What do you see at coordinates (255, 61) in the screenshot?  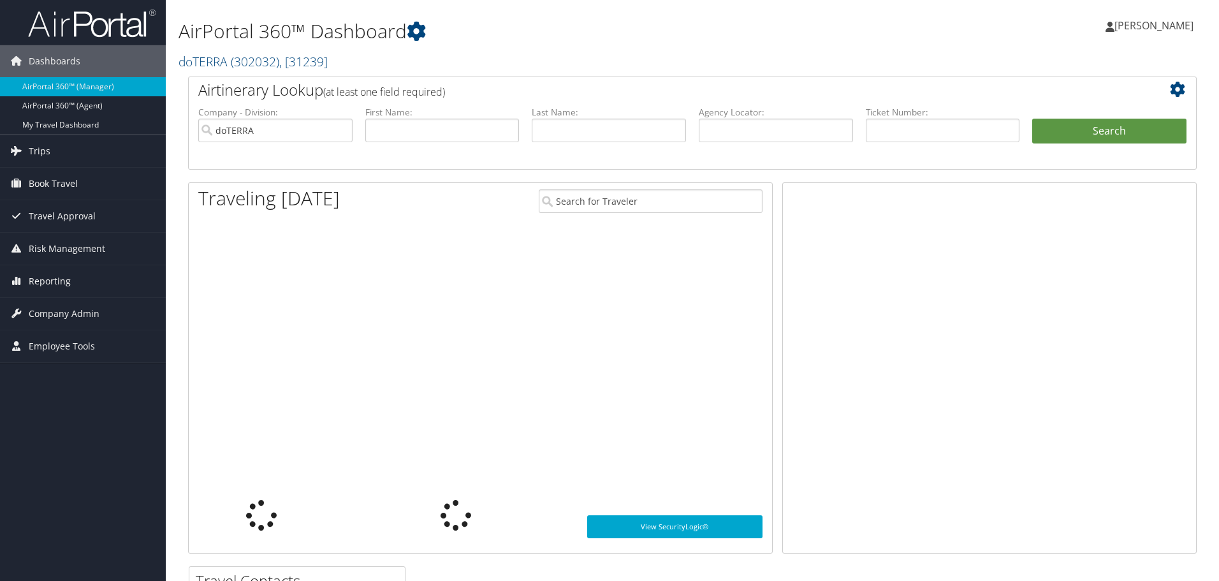 I see `span: ( 302032 )` at bounding box center [255, 61].